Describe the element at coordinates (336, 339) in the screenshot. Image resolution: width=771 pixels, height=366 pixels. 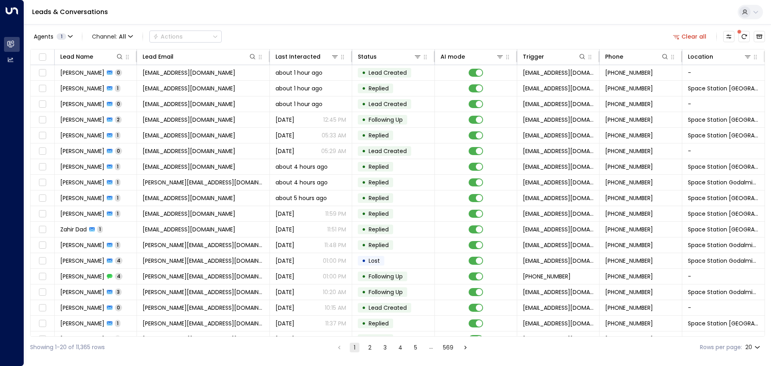
I see `p: 11:12 PM` at that location.